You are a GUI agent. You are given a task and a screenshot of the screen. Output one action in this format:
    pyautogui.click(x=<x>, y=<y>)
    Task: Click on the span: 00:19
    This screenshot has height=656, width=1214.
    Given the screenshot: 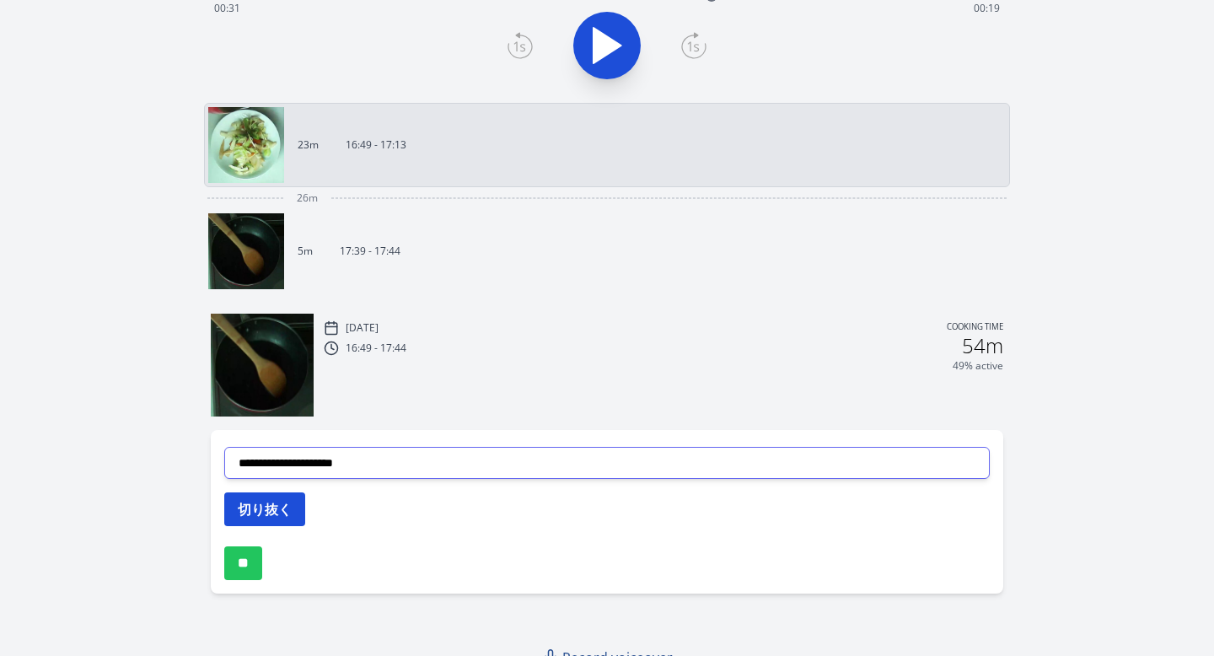 What is the action you would take?
    pyautogui.click(x=987, y=8)
    